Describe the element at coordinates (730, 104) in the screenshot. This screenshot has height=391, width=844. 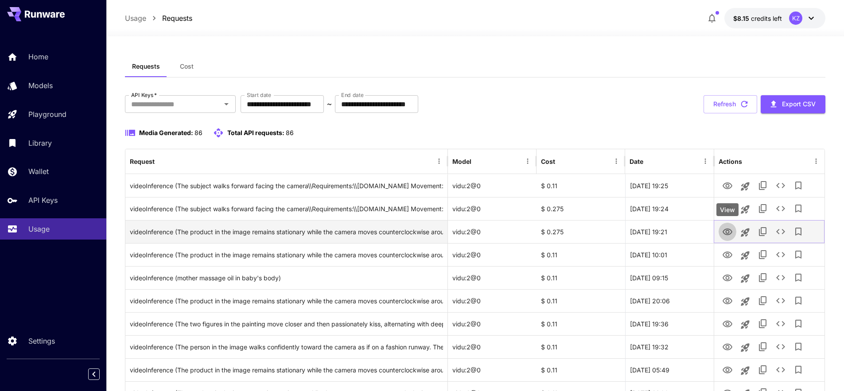
I see `button: Refresh` at that location.